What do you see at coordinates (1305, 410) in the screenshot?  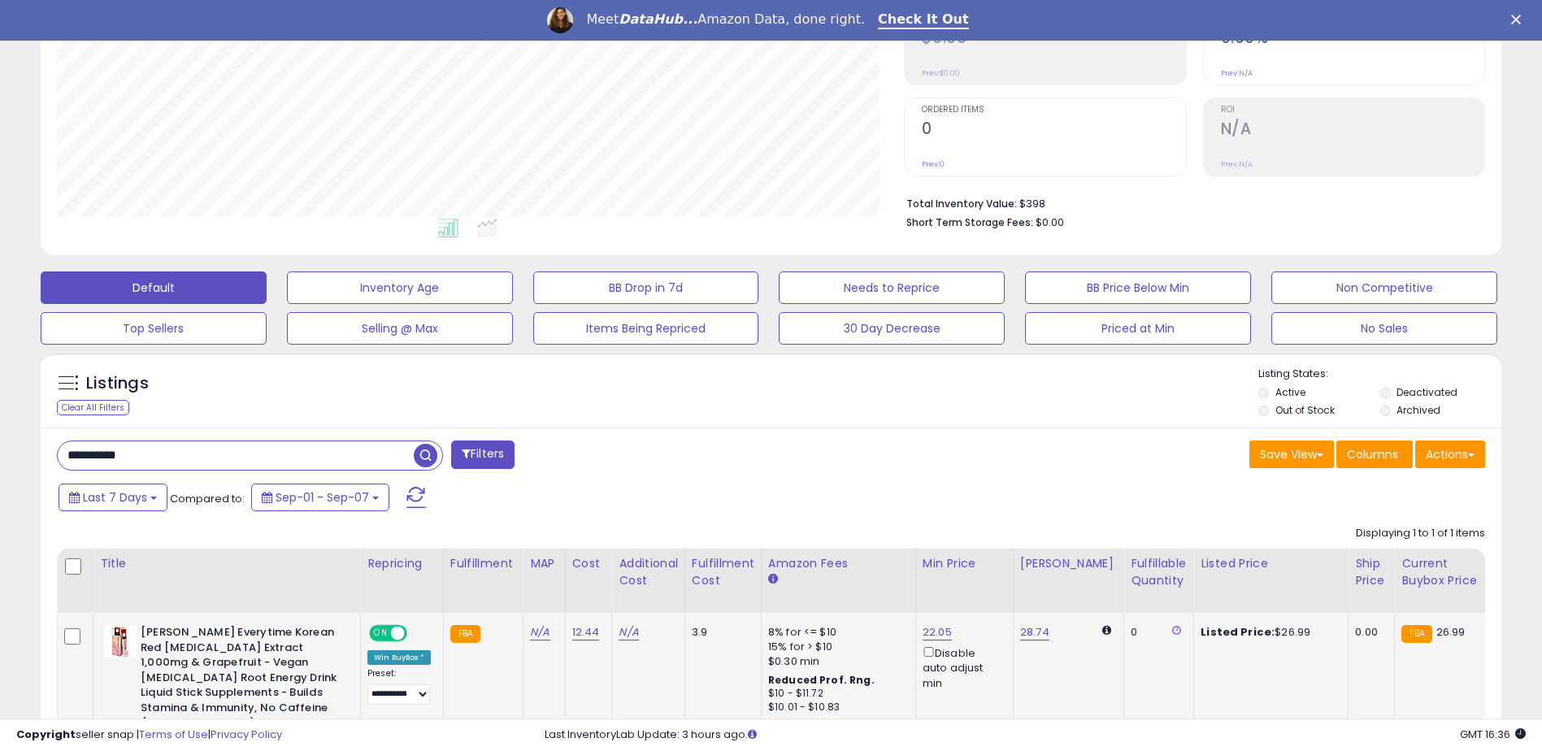 I see `label: Out of Stock` at bounding box center [1305, 410].